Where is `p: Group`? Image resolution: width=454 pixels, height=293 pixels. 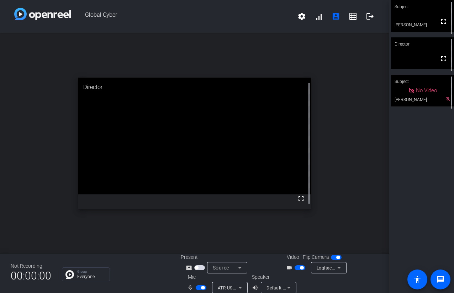
p: Group is located at coordinates (91, 272).